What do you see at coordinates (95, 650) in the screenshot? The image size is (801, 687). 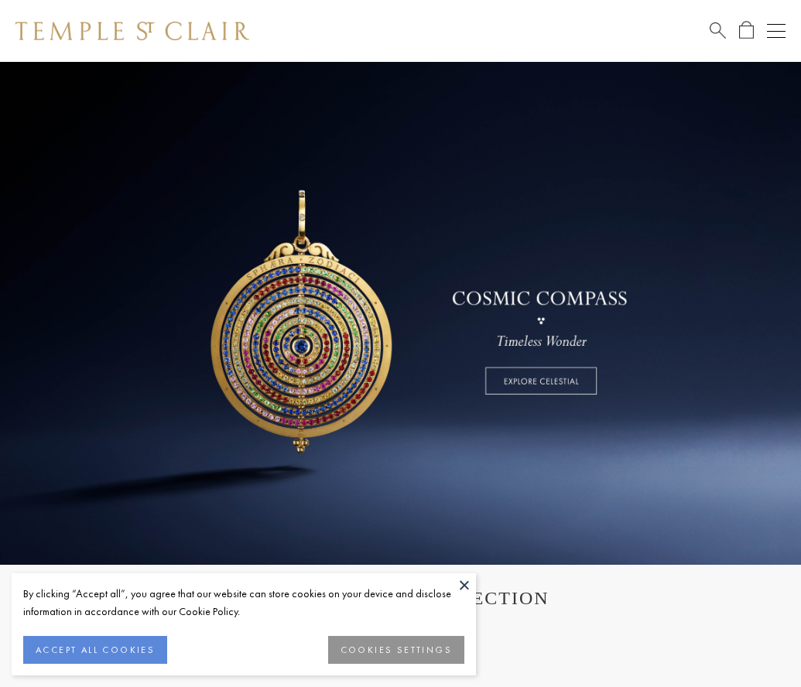 I see `button: ACCEPT ALL COOKIES` at bounding box center [95, 650].